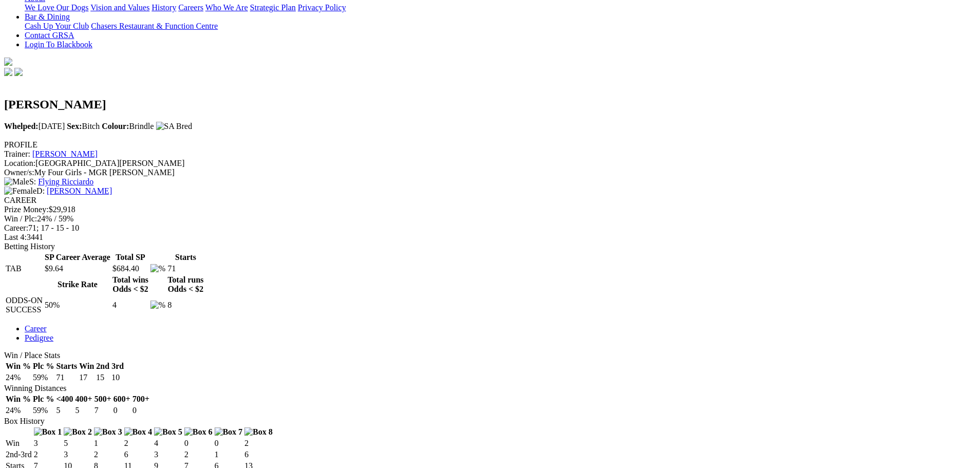  Describe the element at coordinates (78, 305) in the screenshot. I see `td: 50%` at that location.